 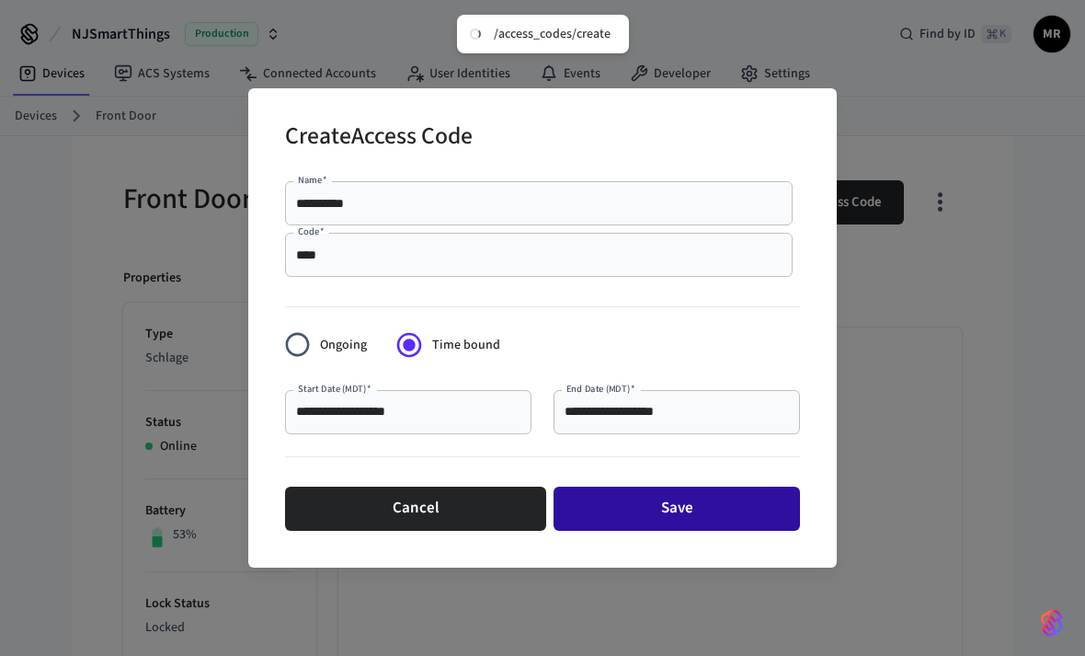 I want to click on label: Name, so click(x=313, y=179).